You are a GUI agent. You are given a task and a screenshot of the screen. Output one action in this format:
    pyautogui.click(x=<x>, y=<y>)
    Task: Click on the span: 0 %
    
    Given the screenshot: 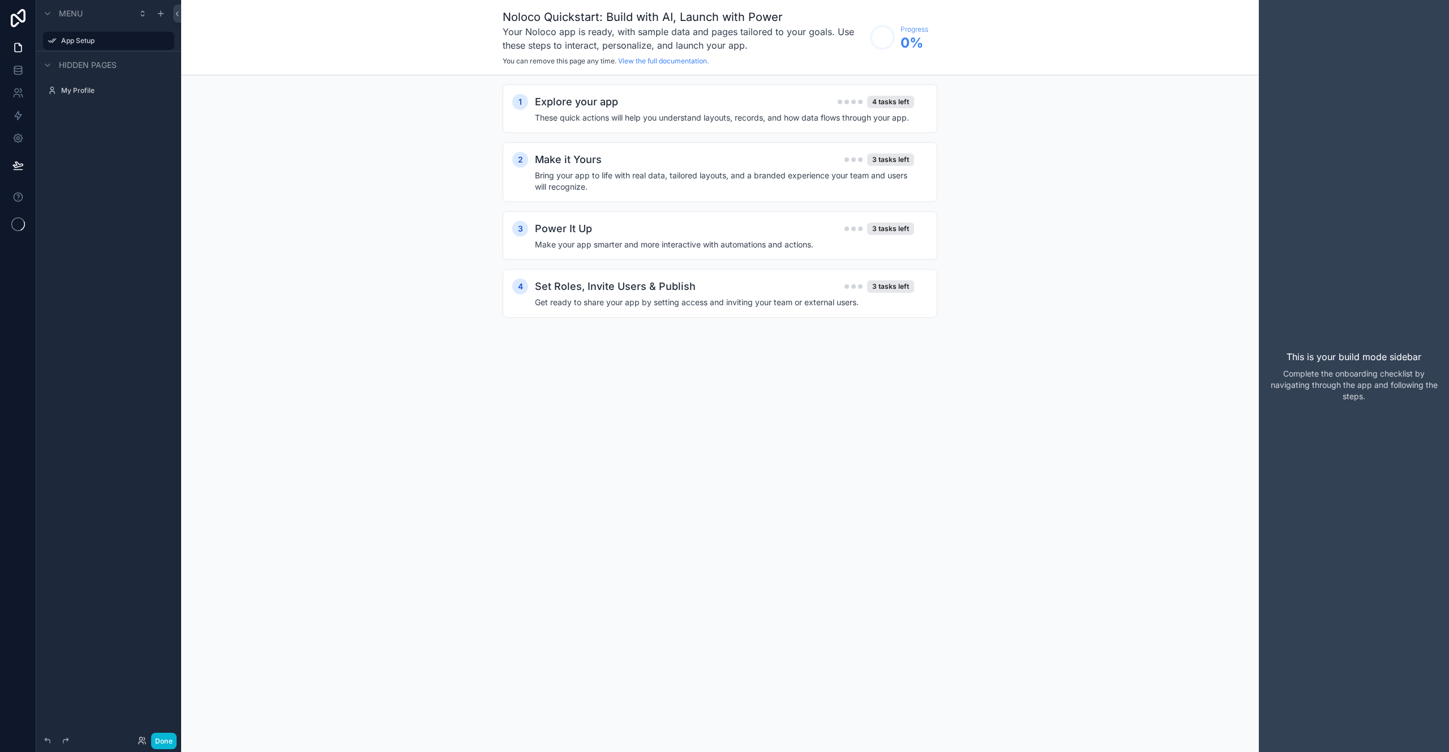 What is the action you would take?
    pyautogui.click(x=914, y=43)
    